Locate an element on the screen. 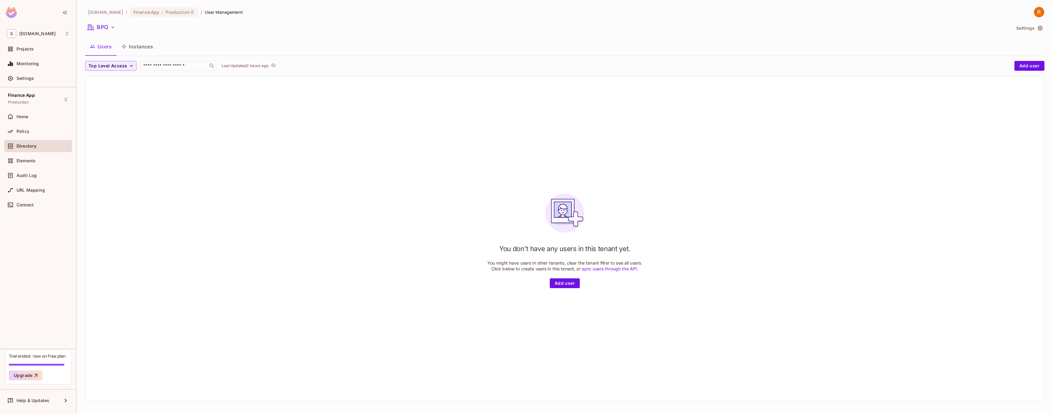 The width and height of the screenshot is (1053, 414). span: Workspace: supsync.com is located at coordinates (37, 34).